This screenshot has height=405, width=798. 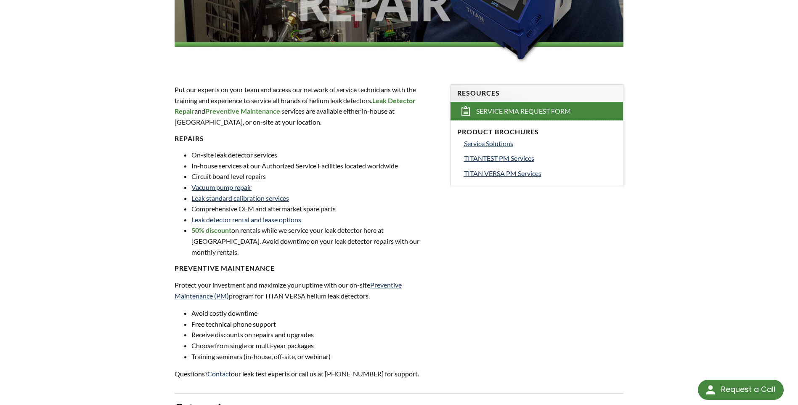 I want to click on a: Vacuum pump repair, so click(x=221, y=187).